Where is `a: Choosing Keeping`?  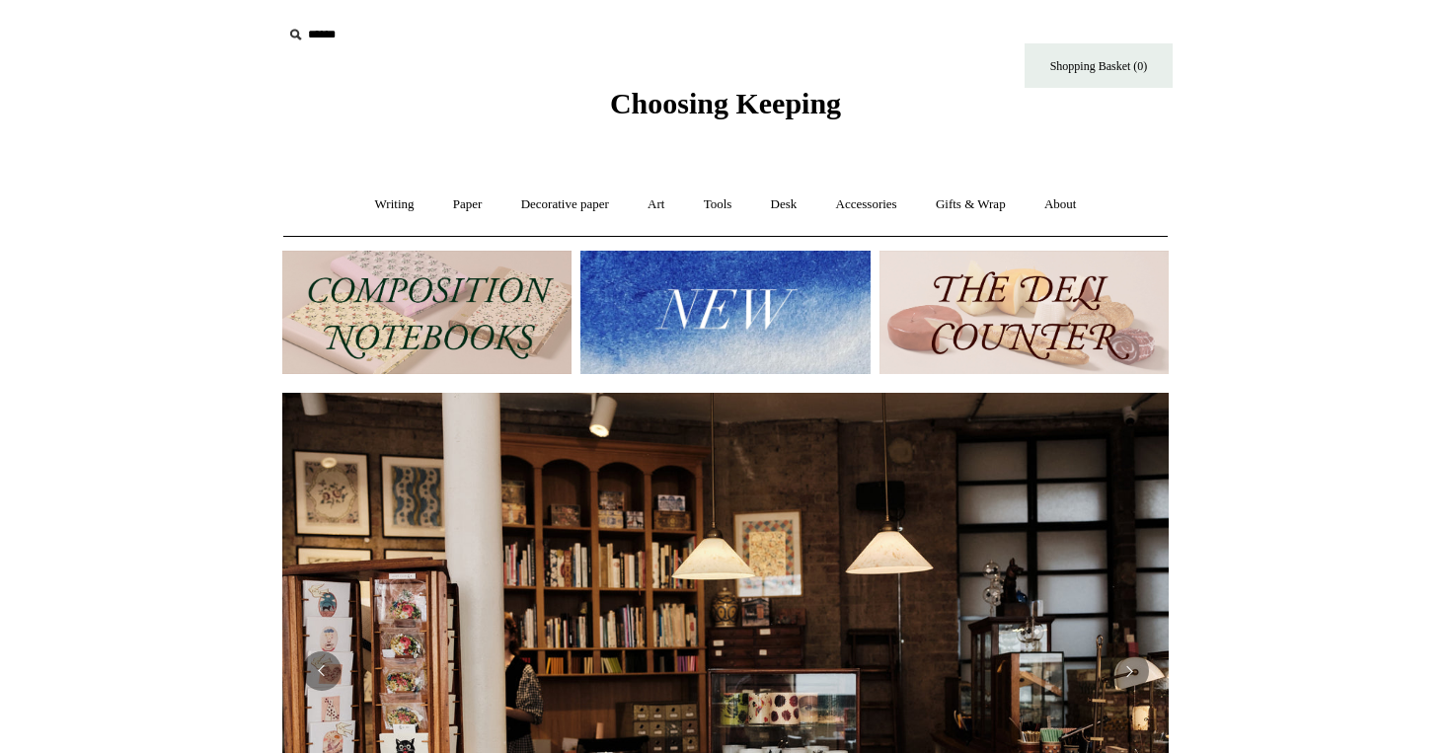
a: Choosing Keeping is located at coordinates (725, 110).